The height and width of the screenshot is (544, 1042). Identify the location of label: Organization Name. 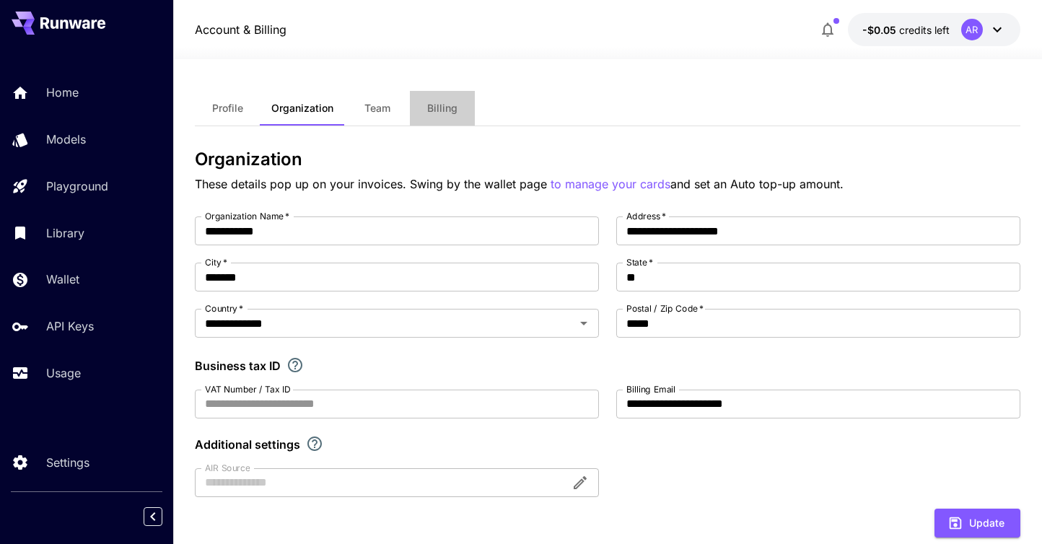
(247, 216).